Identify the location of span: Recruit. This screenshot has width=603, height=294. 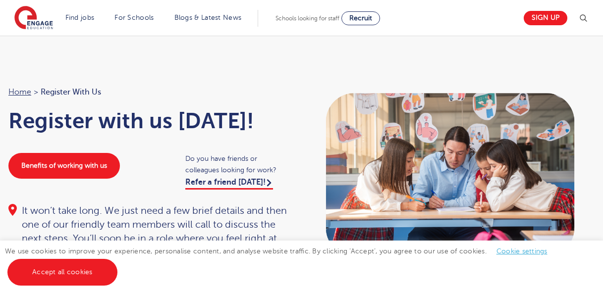
(361, 18).